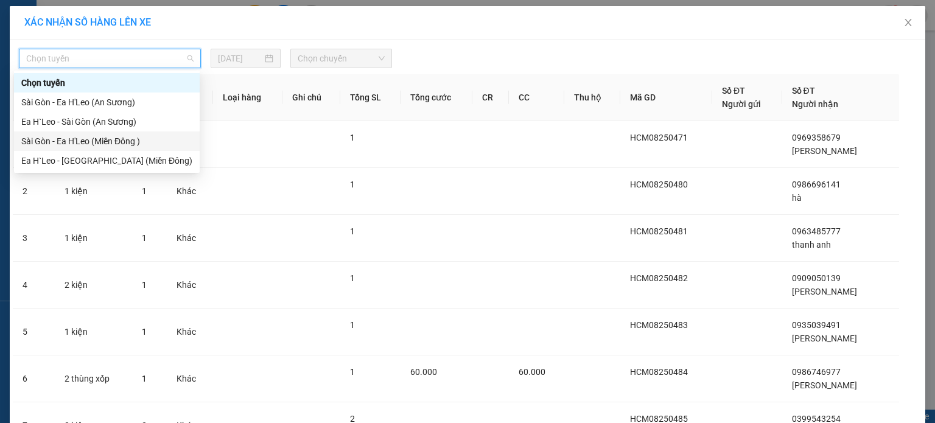 Image resolution: width=935 pixels, height=423 pixels. I want to click on th: Tổng cước, so click(437, 97).